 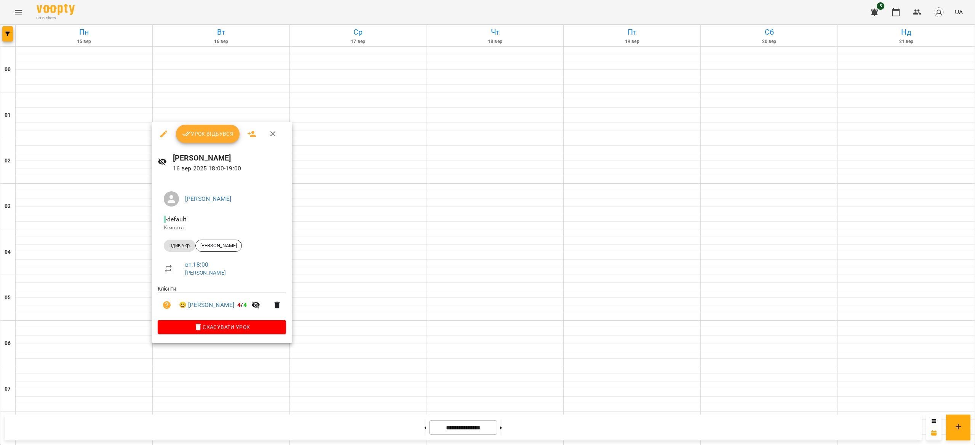 What do you see at coordinates (222, 303) in the screenshot?
I see `ul: Клієнти` at bounding box center [222, 303].